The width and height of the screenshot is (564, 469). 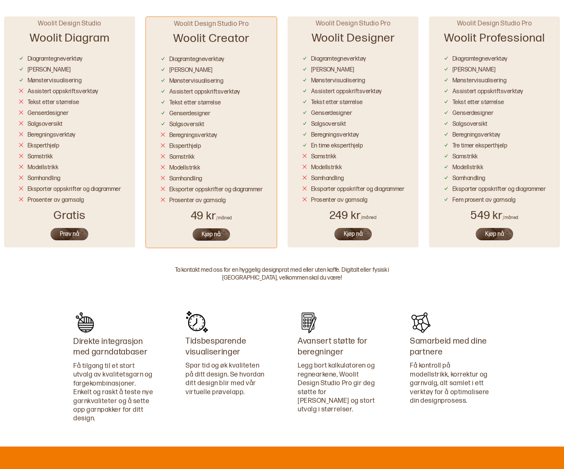 What do you see at coordinates (494, 40) in the screenshot?
I see `div: Woolit Professional` at bounding box center [494, 40].